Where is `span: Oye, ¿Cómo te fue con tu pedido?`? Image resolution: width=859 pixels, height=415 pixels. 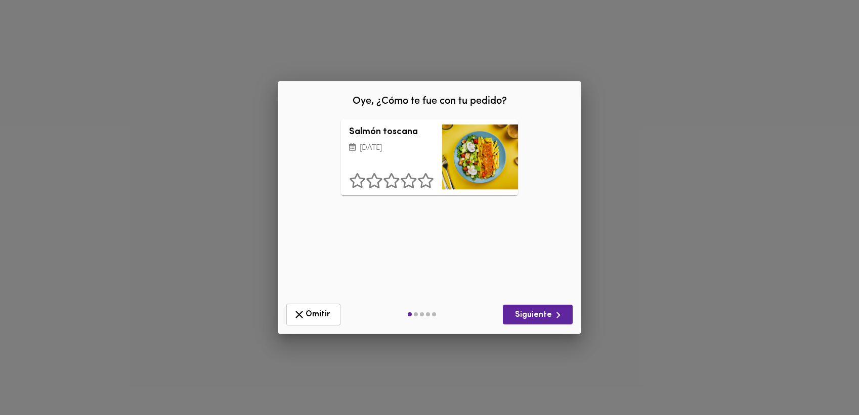
span: Oye, ¿Cómo te fue con tu pedido? is located at coordinates (430, 101).